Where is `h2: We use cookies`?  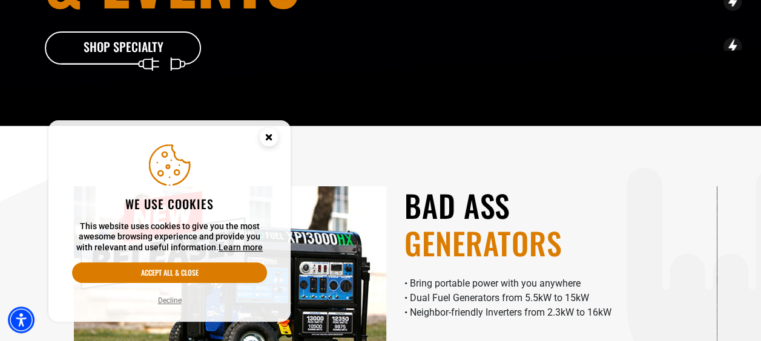 h2: We use cookies is located at coordinates (169, 204).